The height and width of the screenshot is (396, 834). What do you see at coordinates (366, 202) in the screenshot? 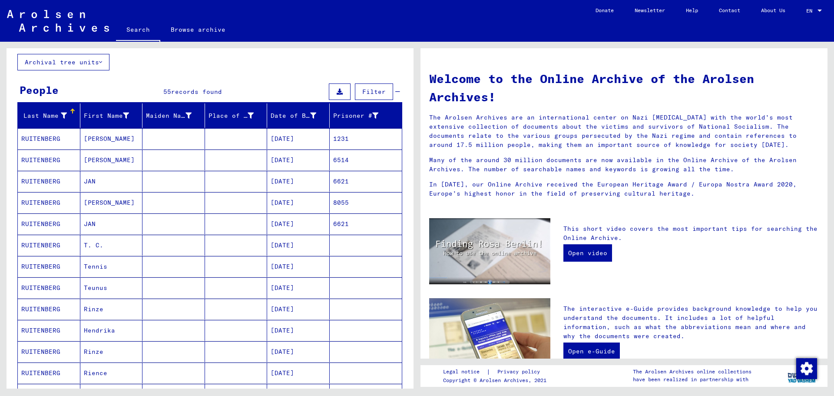
I see `mat-cell: 8055` at bounding box center [366, 202].